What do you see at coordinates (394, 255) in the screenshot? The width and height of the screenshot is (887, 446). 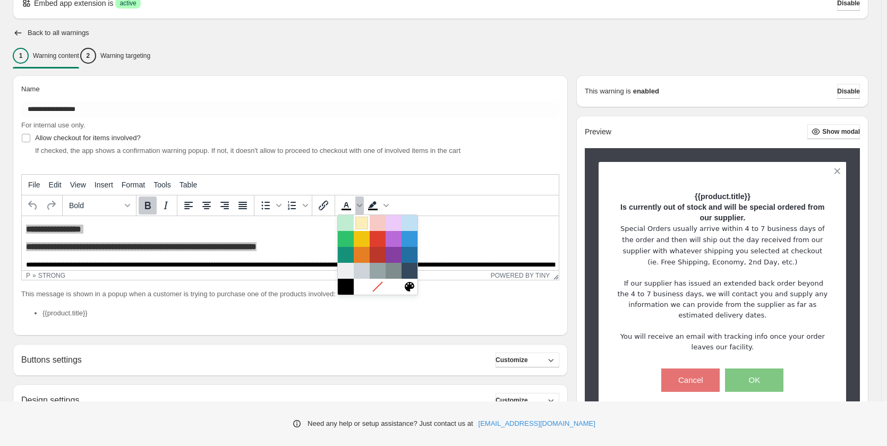 I see `div: Dark Purple` at bounding box center [394, 255].